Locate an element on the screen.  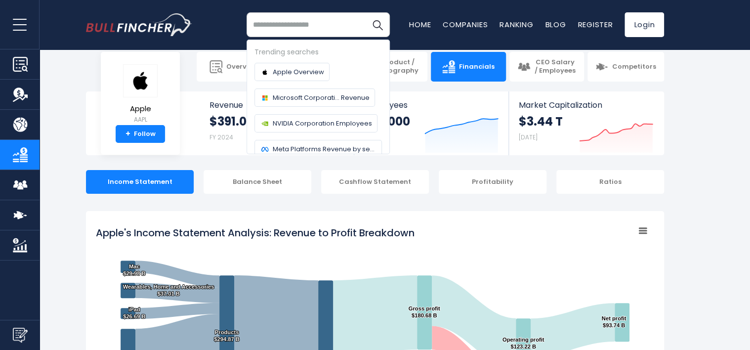
span: Apple is located at coordinates (140, 109).